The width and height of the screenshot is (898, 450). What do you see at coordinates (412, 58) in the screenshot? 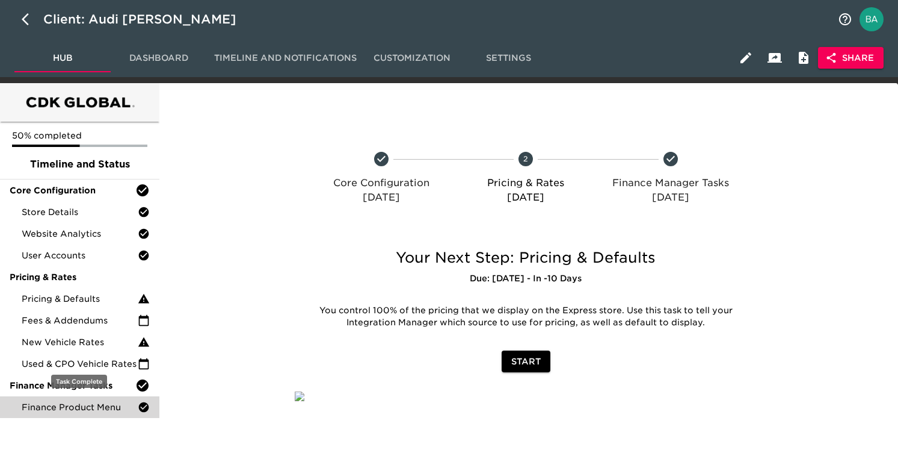
I see `span: Customization` at bounding box center [412, 58].